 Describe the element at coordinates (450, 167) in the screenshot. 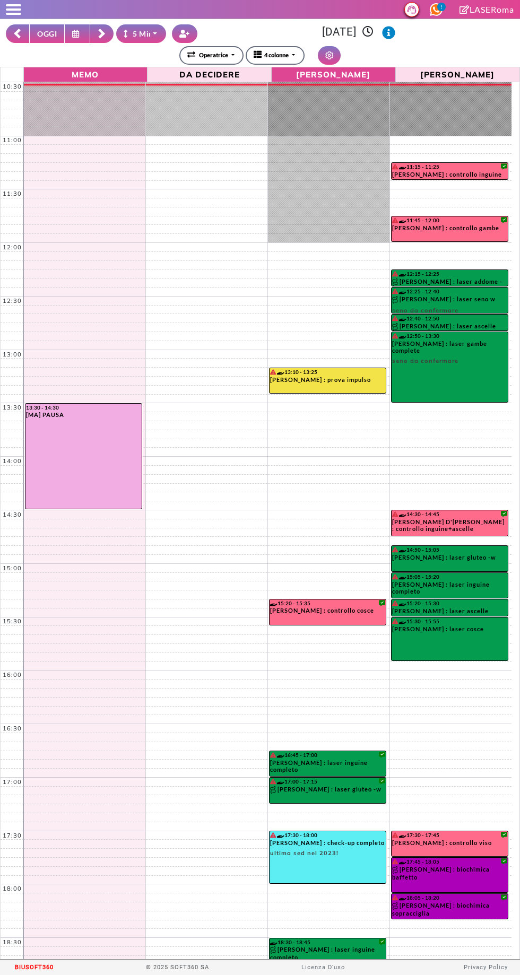

I see `div: 11:15 - 11:25` at that location.